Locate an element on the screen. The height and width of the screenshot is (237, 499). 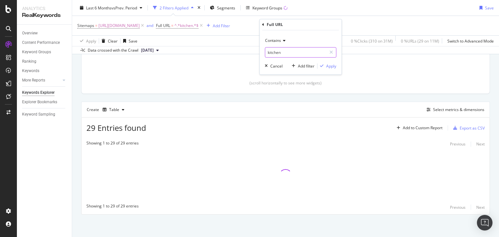
div: Select metrics & dimensions is located at coordinates (459, 109).